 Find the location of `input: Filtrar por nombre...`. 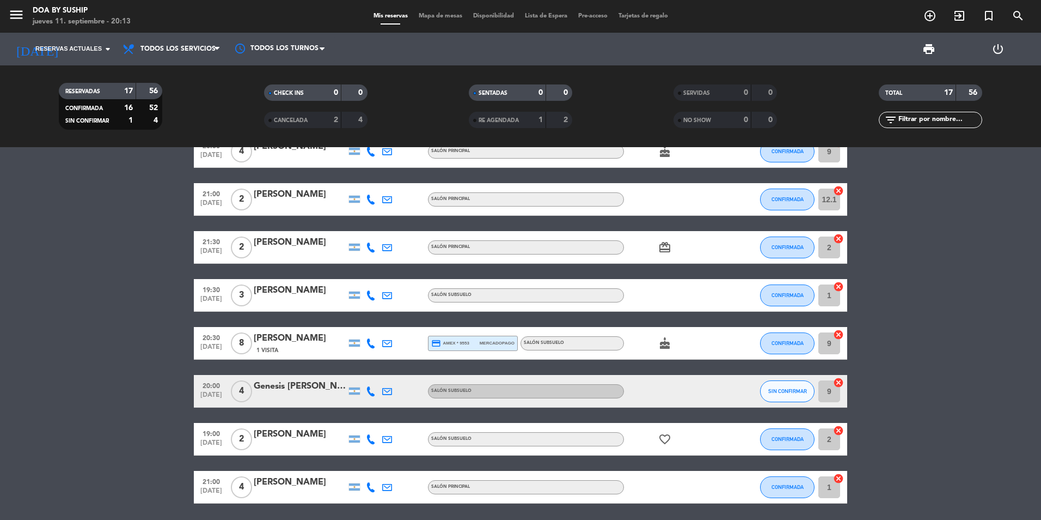

input: Filtrar por nombre... is located at coordinates (940, 120).